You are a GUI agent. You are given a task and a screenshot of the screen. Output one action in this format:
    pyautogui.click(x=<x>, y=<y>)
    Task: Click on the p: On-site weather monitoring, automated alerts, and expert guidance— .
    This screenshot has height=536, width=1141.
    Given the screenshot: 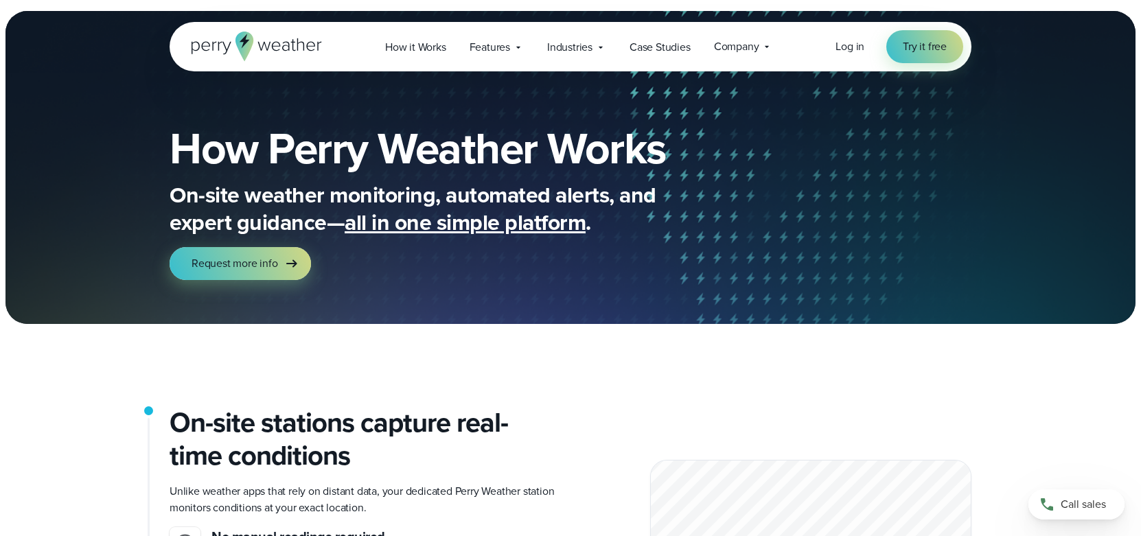 What is the action you would take?
    pyautogui.click(x=444, y=209)
    